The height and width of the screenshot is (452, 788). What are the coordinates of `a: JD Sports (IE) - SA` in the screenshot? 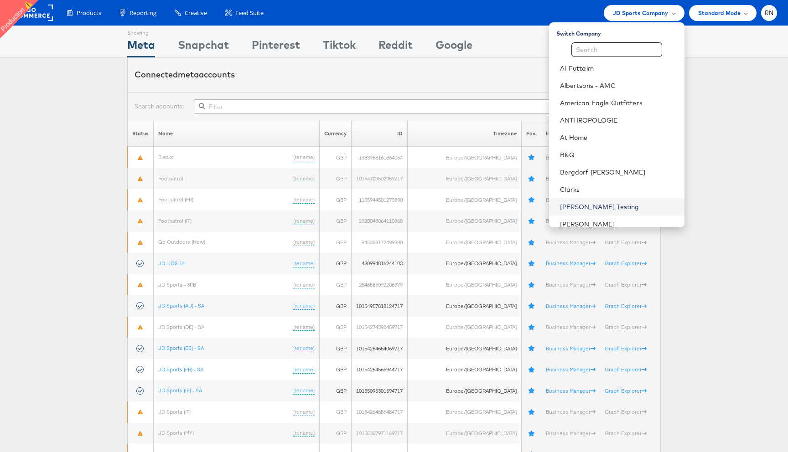 It's located at (180, 390).